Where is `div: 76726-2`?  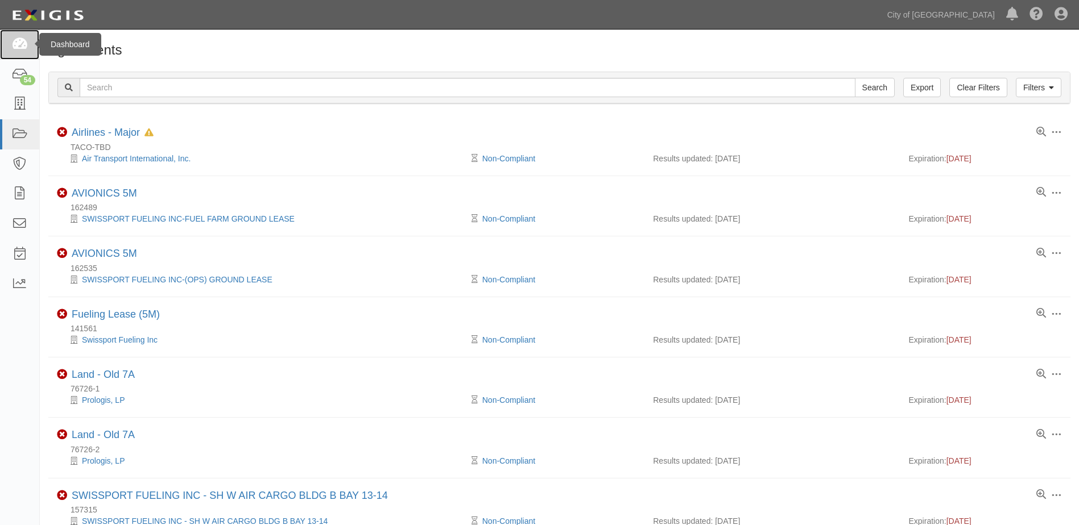
div: 76726-2 is located at coordinates (564, 450).